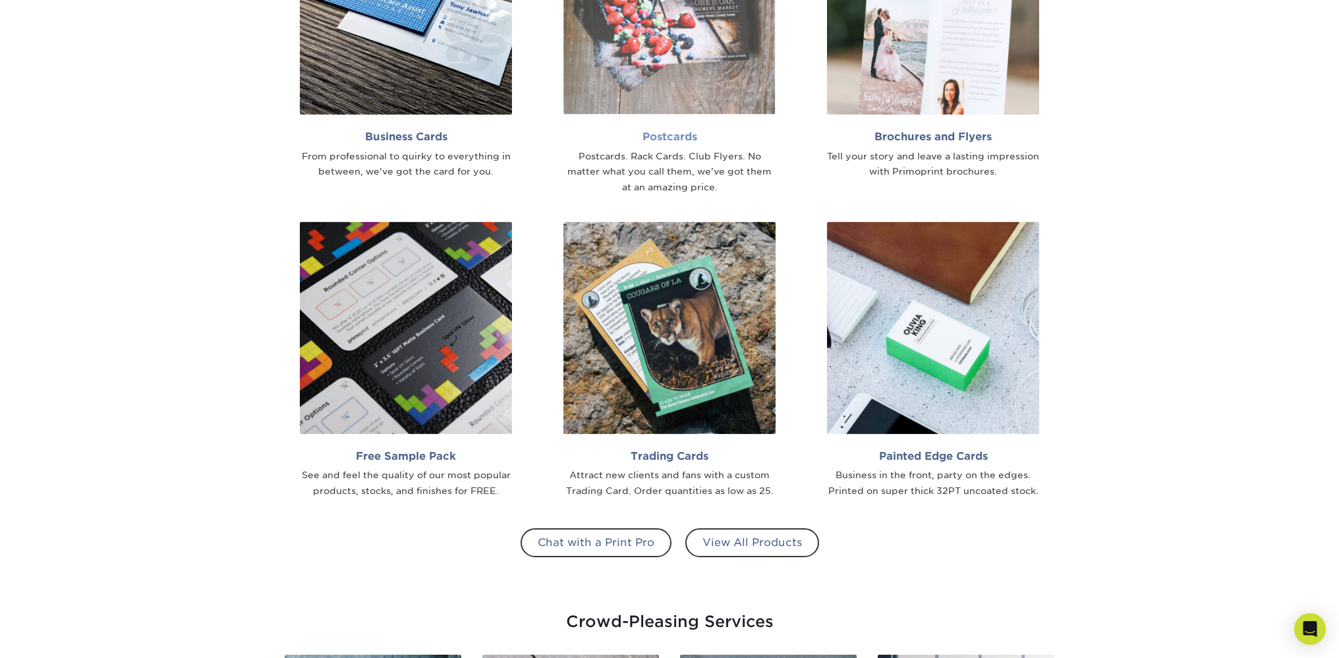  What do you see at coordinates (670, 456) in the screenshot?
I see `h2: Trading Cards` at bounding box center [670, 456].